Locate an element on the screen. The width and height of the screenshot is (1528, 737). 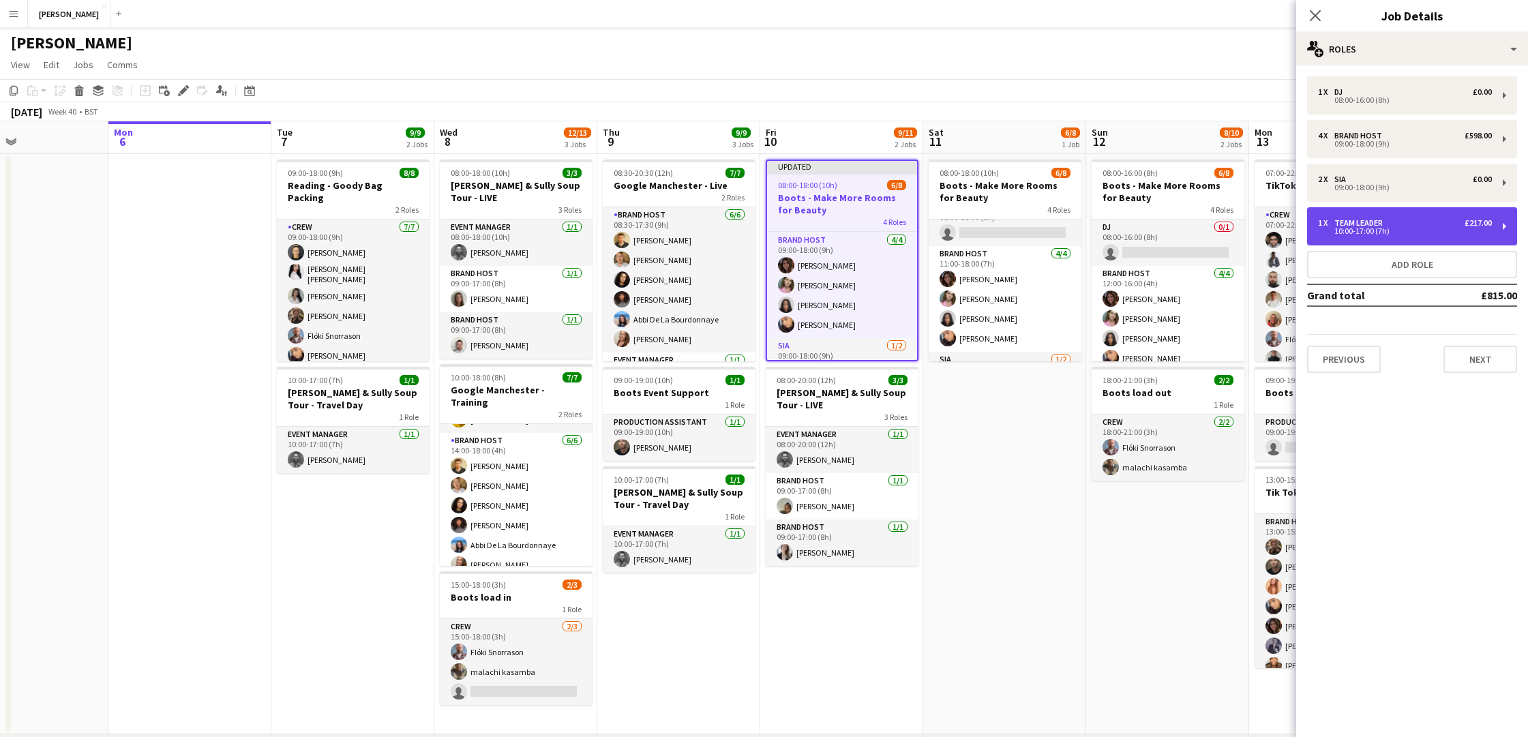
app-job-card: 08:00-16:00 (8h)6/8Boots - Make More Rooms for Beauty4 RolesDJ0/108:00-16:00 (8h) Brand Host4/412... is located at coordinates (1168, 260).